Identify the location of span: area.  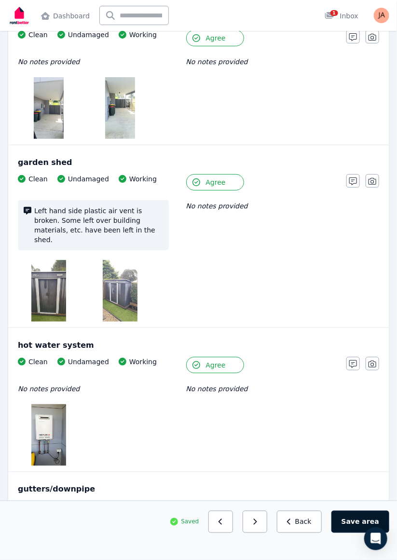
(371, 522).